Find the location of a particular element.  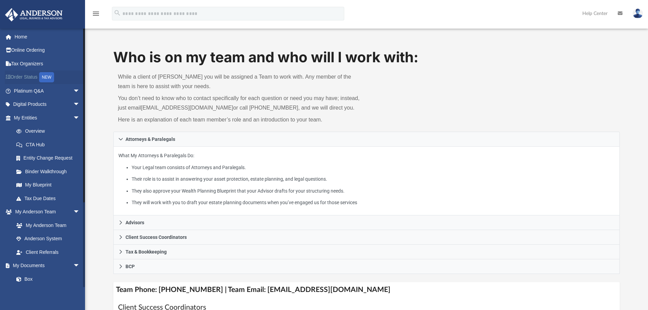

img: Anderson Advisors Platinum Portal is located at coordinates (34, 15).